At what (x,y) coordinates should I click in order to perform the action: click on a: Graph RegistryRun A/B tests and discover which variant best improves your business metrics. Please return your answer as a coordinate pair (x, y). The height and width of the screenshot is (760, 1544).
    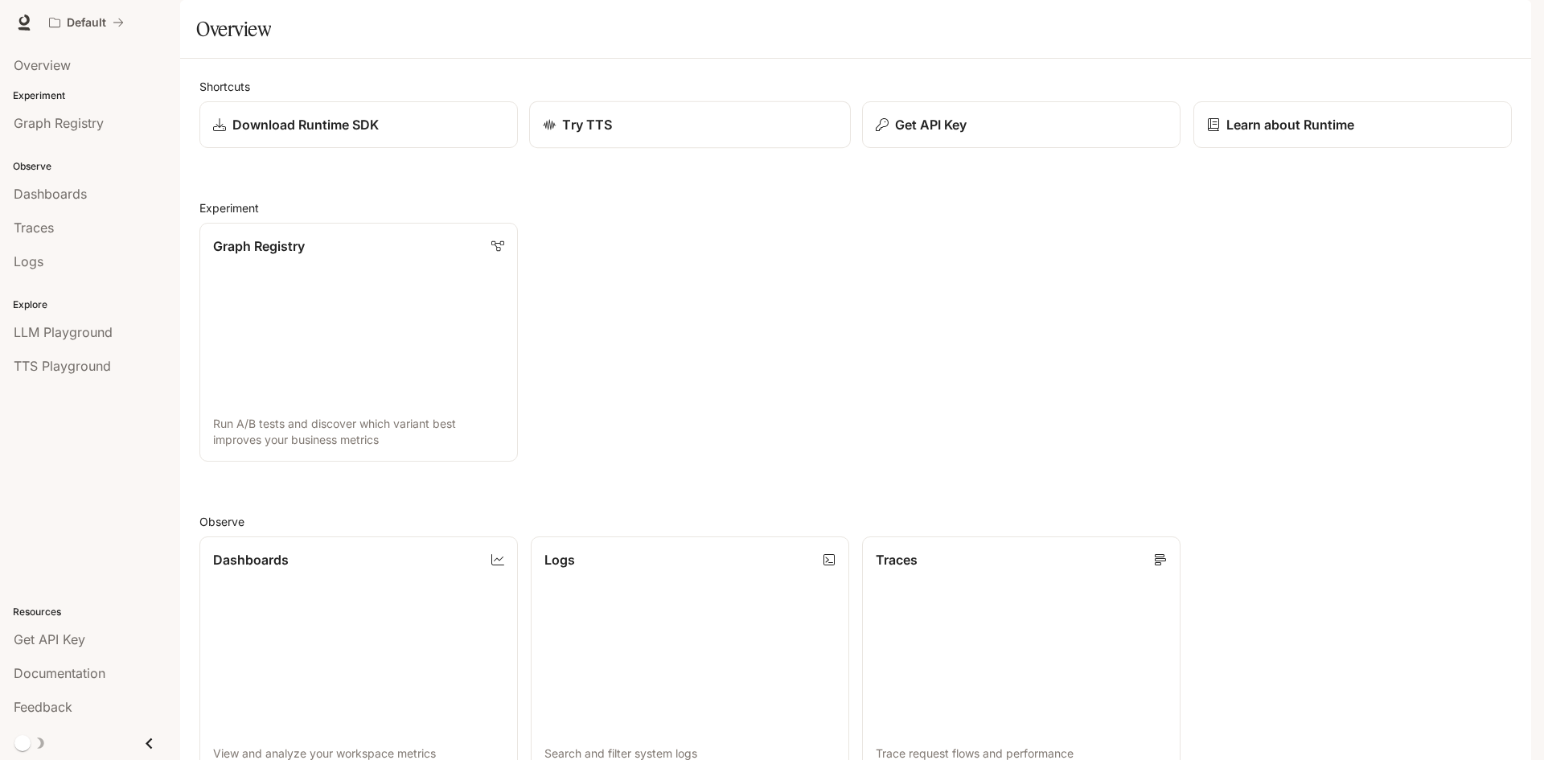
    Looking at the image, I should click on (359, 342).